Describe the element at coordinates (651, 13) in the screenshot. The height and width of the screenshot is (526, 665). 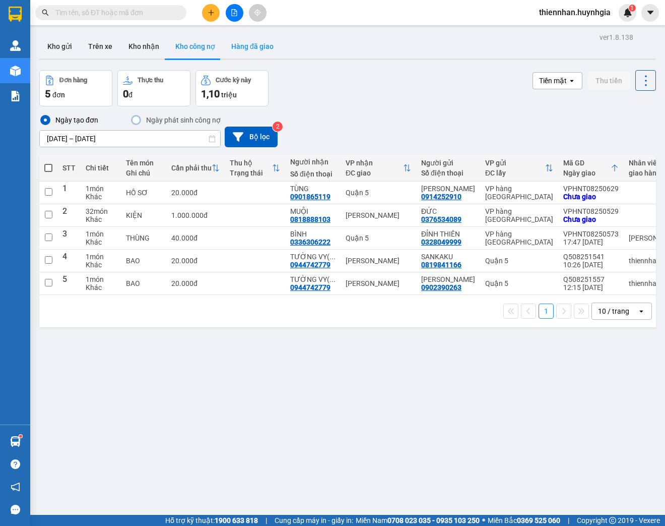
I see `span: caret-down` at that location.